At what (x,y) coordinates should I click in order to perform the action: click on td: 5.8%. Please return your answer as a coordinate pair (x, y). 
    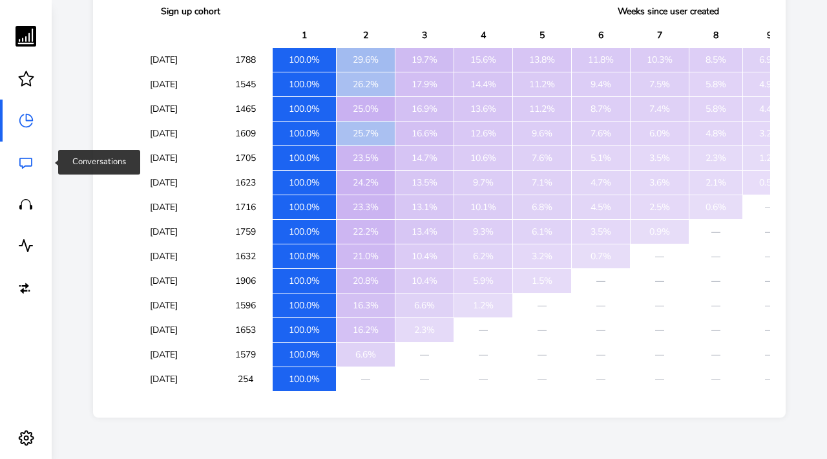
    Looking at the image, I should click on (716, 85).